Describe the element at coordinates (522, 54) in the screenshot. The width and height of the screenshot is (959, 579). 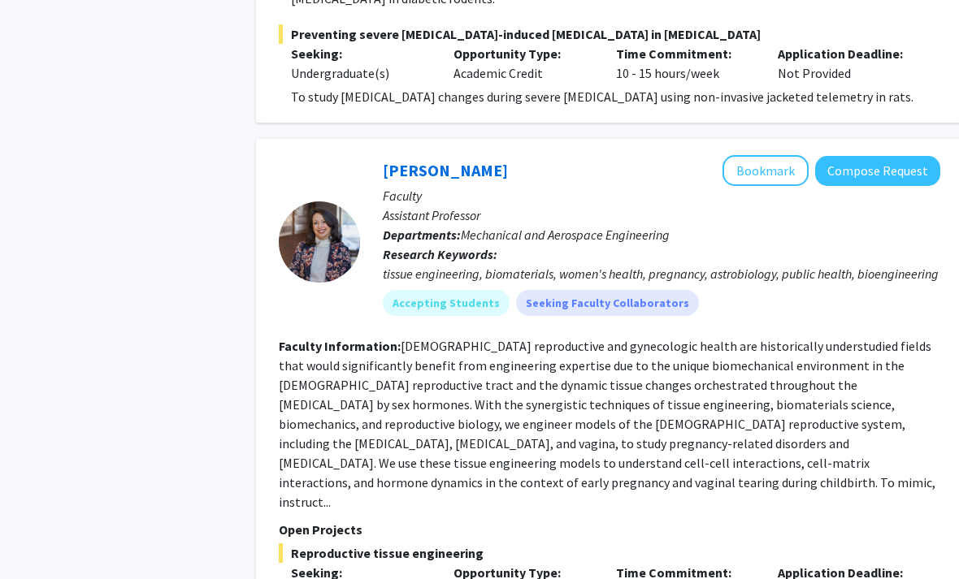
I see `p: Opportunity Type:` at that location.